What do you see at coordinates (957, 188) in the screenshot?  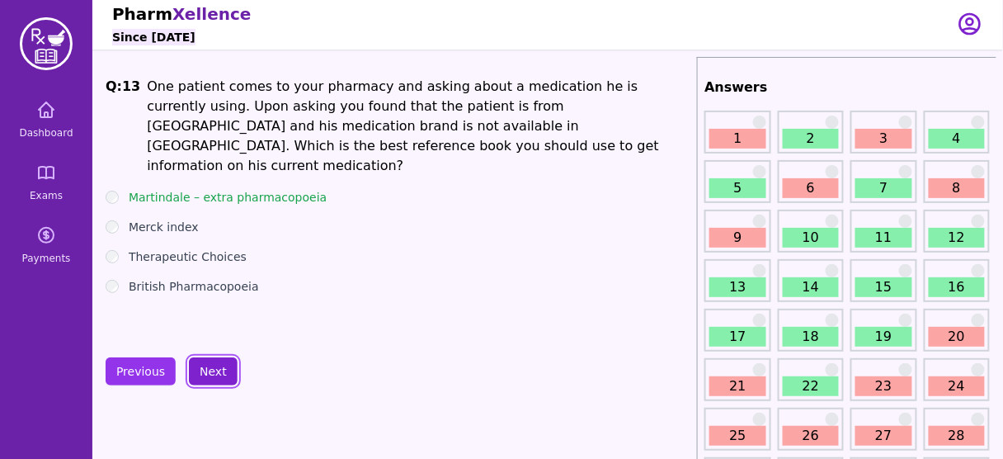 I see `a: 8` at bounding box center [957, 188].